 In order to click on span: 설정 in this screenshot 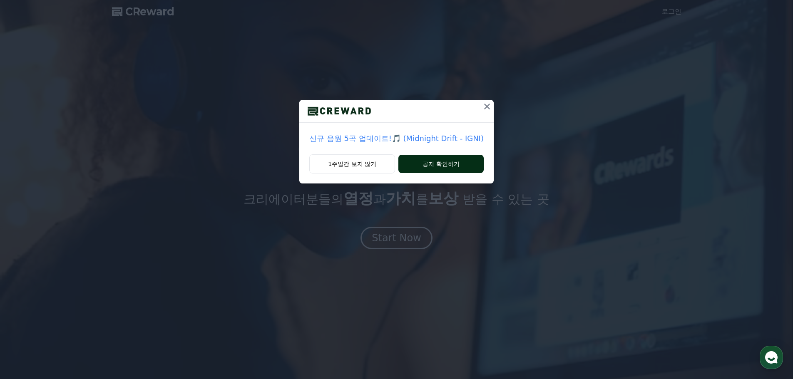, I will do `click(134, 280)`.